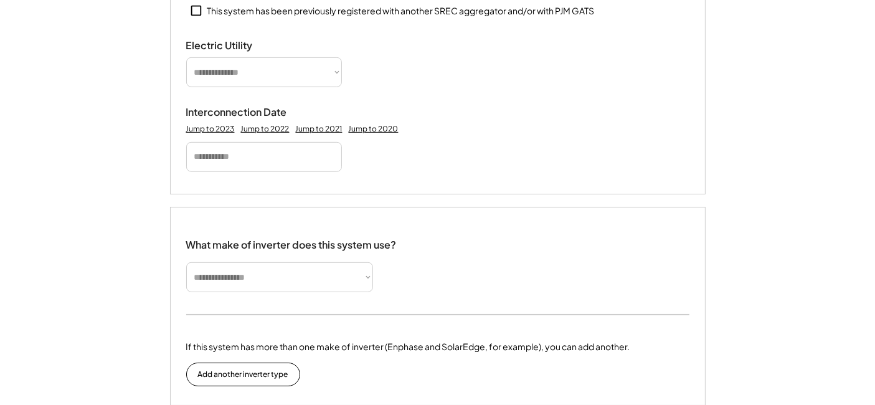  I want to click on div: Jump to 2023, so click(210, 129).